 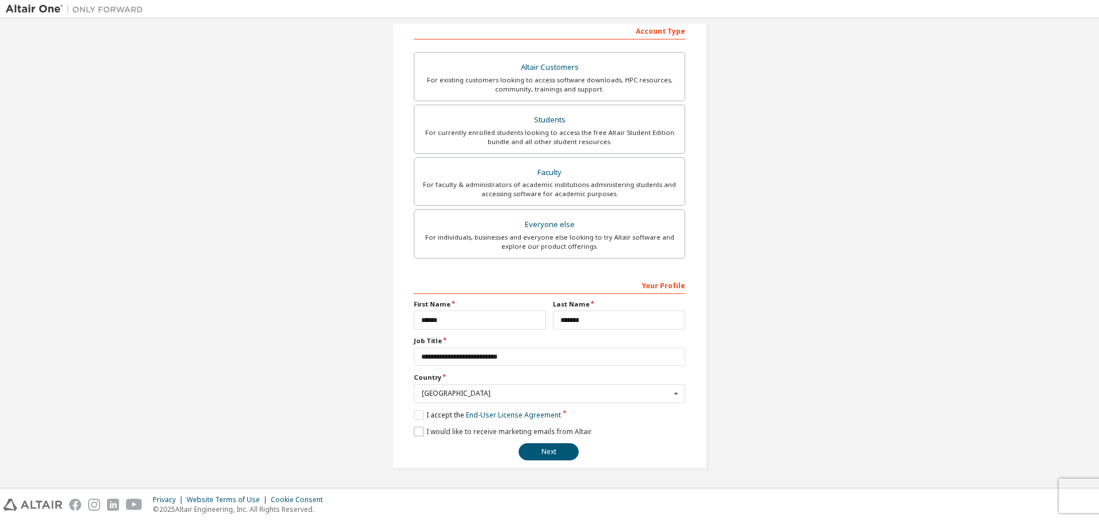 I want to click on a: End-User License Agreement, so click(x=513, y=415).